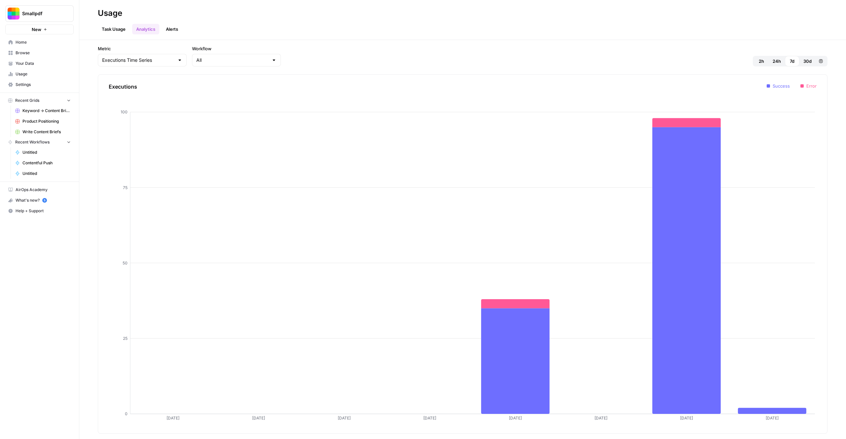 The image size is (846, 439). What do you see at coordinates (39, 142) in the screenshot?
I see `button: Recent Workflows` at bounding box center [39, 142].